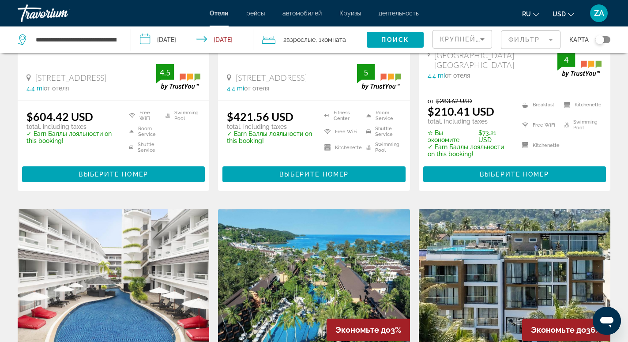 The height and width of the screenshot is (342, 628). I want to click on a: автомобилей, so click(302, 13).